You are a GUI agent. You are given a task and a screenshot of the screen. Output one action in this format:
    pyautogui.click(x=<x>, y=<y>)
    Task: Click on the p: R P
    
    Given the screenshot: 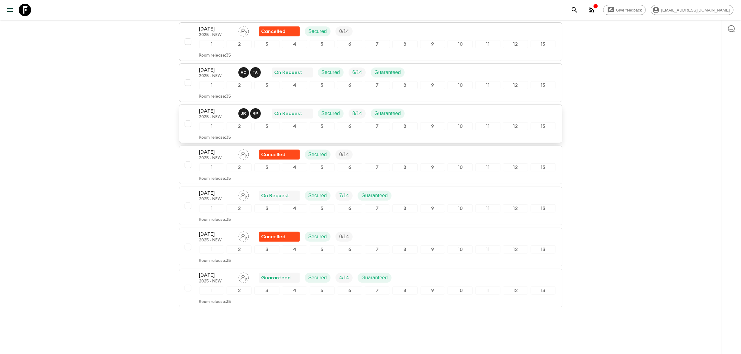 What is the action you would take?
    pyautogui.click(x=256, y=114)
    